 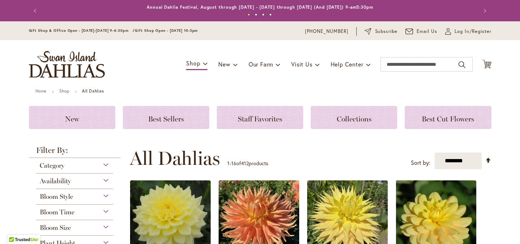 I want to click on span: Bloom Style, so click(x=56, y=197).